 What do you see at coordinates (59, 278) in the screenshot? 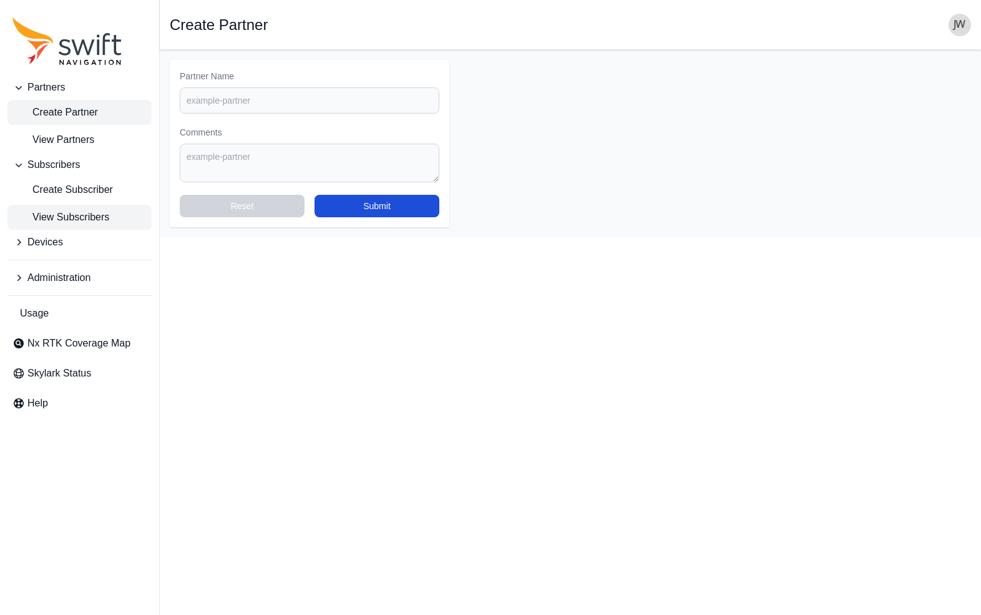
I see `span: Administration` at bounding box center [59, 278].